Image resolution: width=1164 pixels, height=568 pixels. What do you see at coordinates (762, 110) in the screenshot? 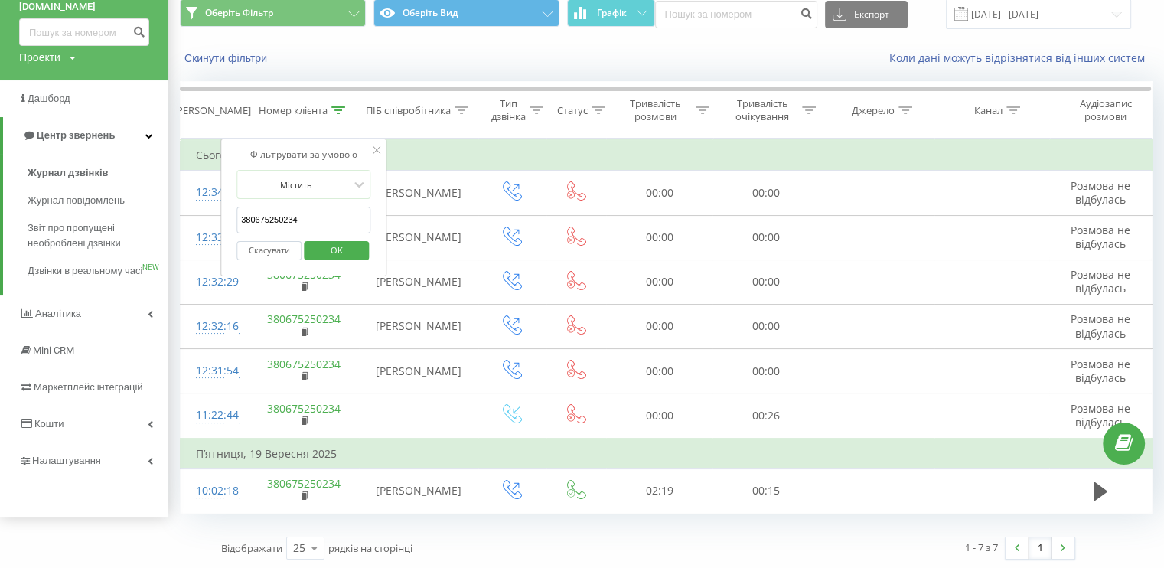
I see `div: Тривалість очікування` at bounding box center [762, 110].